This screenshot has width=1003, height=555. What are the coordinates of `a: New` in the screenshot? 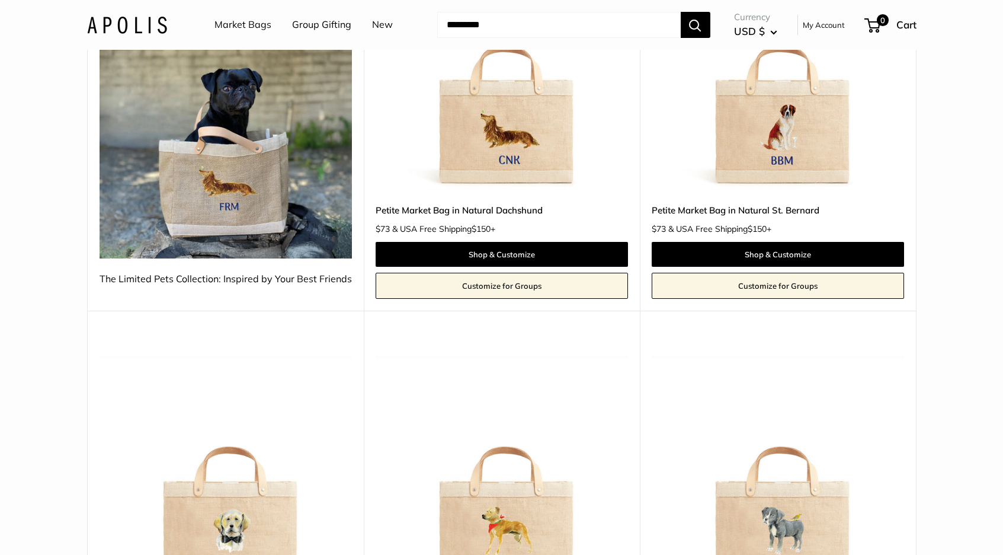 It's located at (382, 25).